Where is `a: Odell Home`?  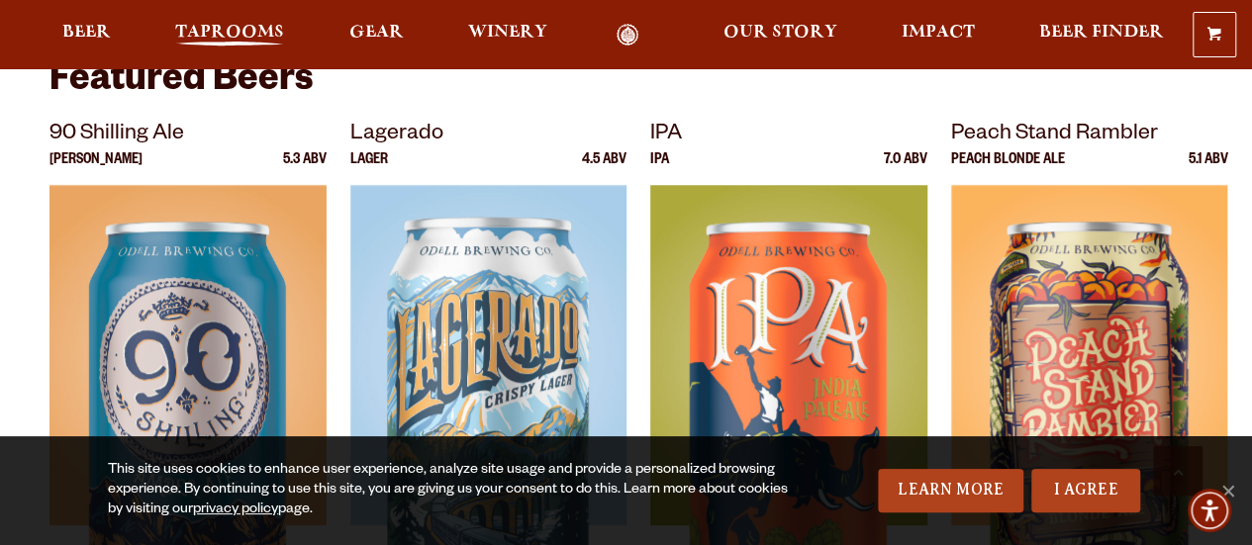
a: Odell Home is located at coordinates (627, 35).